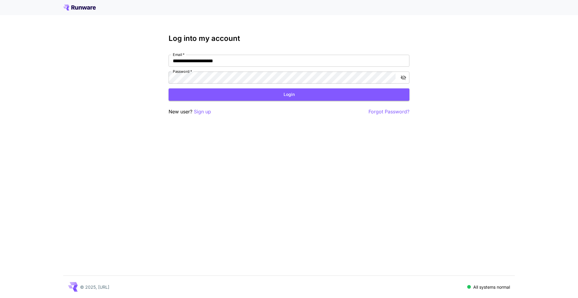 The image size is (578, 298). What do you see at coordinates (389, 112) in the screenshot?
I see `p: Forgot Password?` at bounding box center [389, 112].